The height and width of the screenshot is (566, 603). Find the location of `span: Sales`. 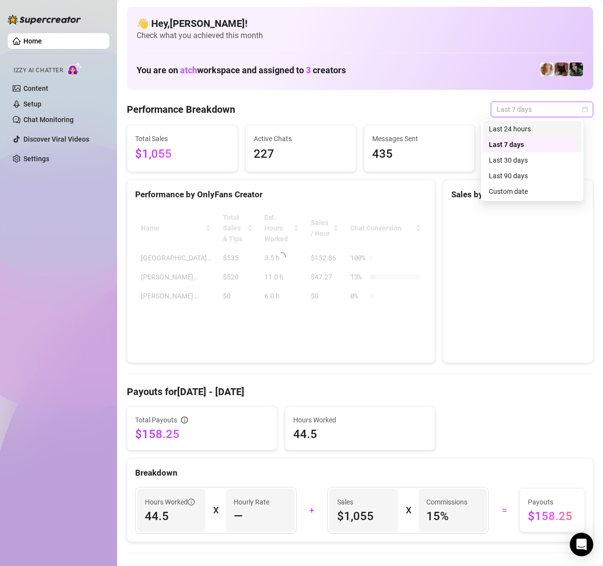

span: Sales is located at coordinates (364, 502).